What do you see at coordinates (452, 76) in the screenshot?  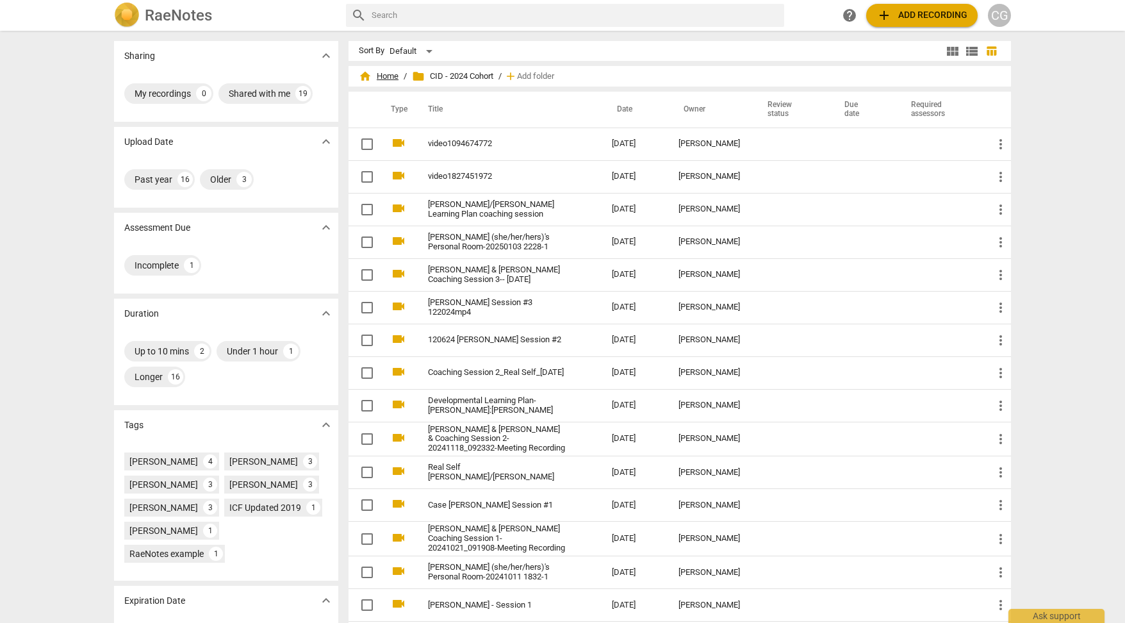 I see `span: CID - 2024 Cohort` at bounding box center [452, 76].